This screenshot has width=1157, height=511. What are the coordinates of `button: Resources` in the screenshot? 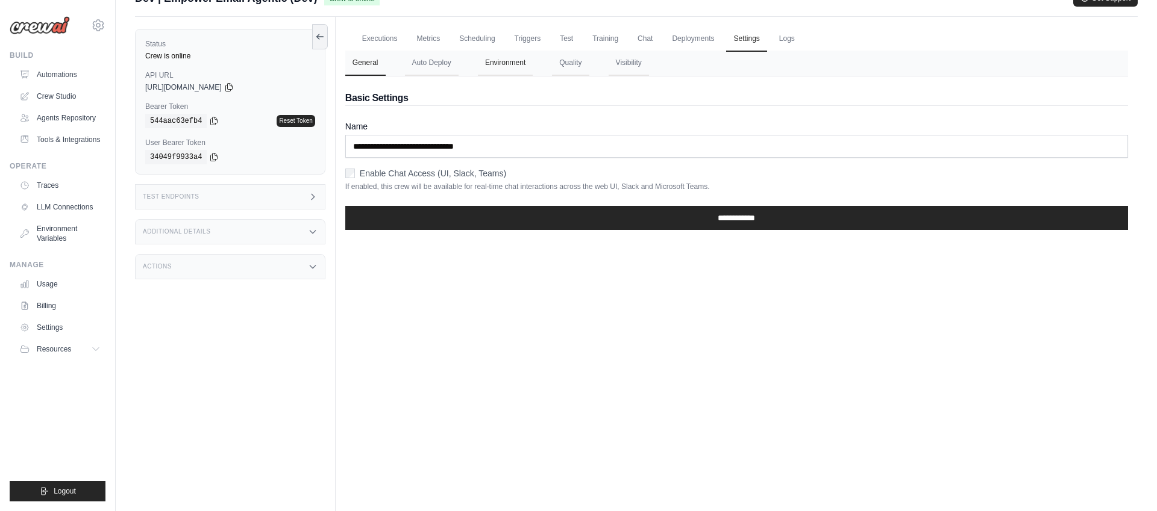 It's located at (60, 349).